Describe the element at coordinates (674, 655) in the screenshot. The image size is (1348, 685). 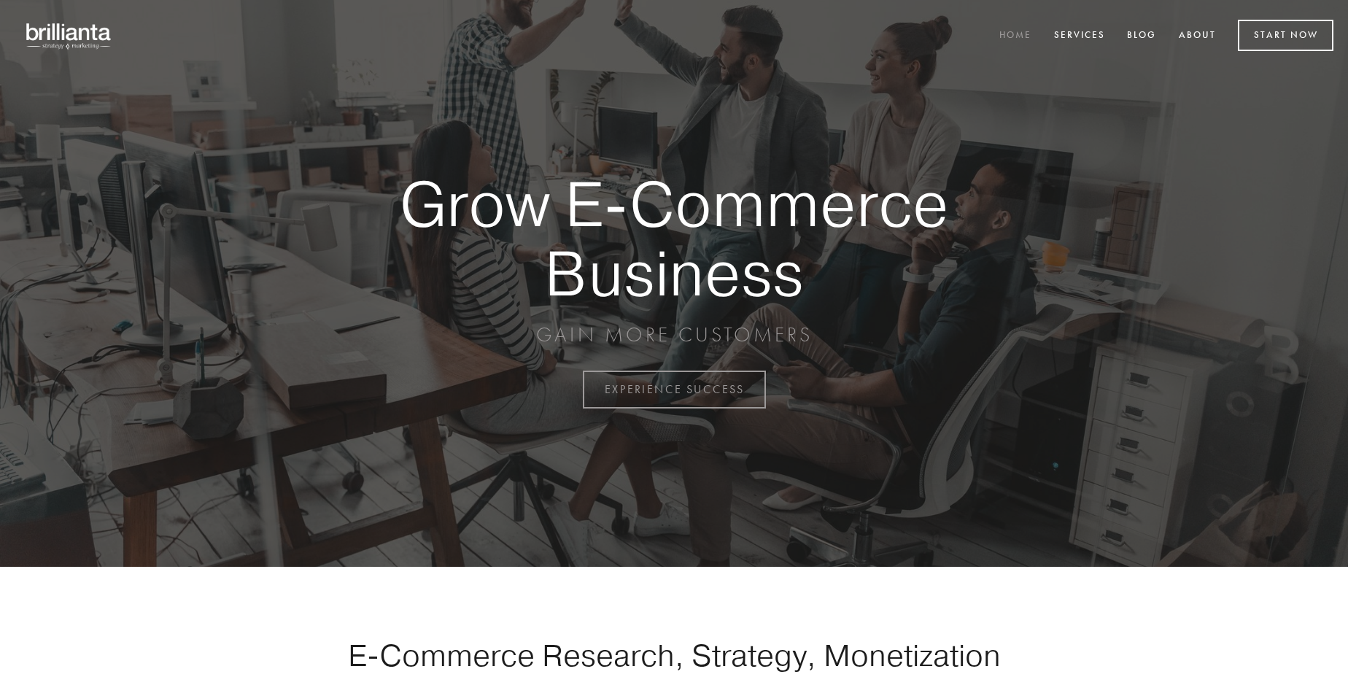
I see `h1: E-Commerce Research, Strategy, Monetization` at that location.